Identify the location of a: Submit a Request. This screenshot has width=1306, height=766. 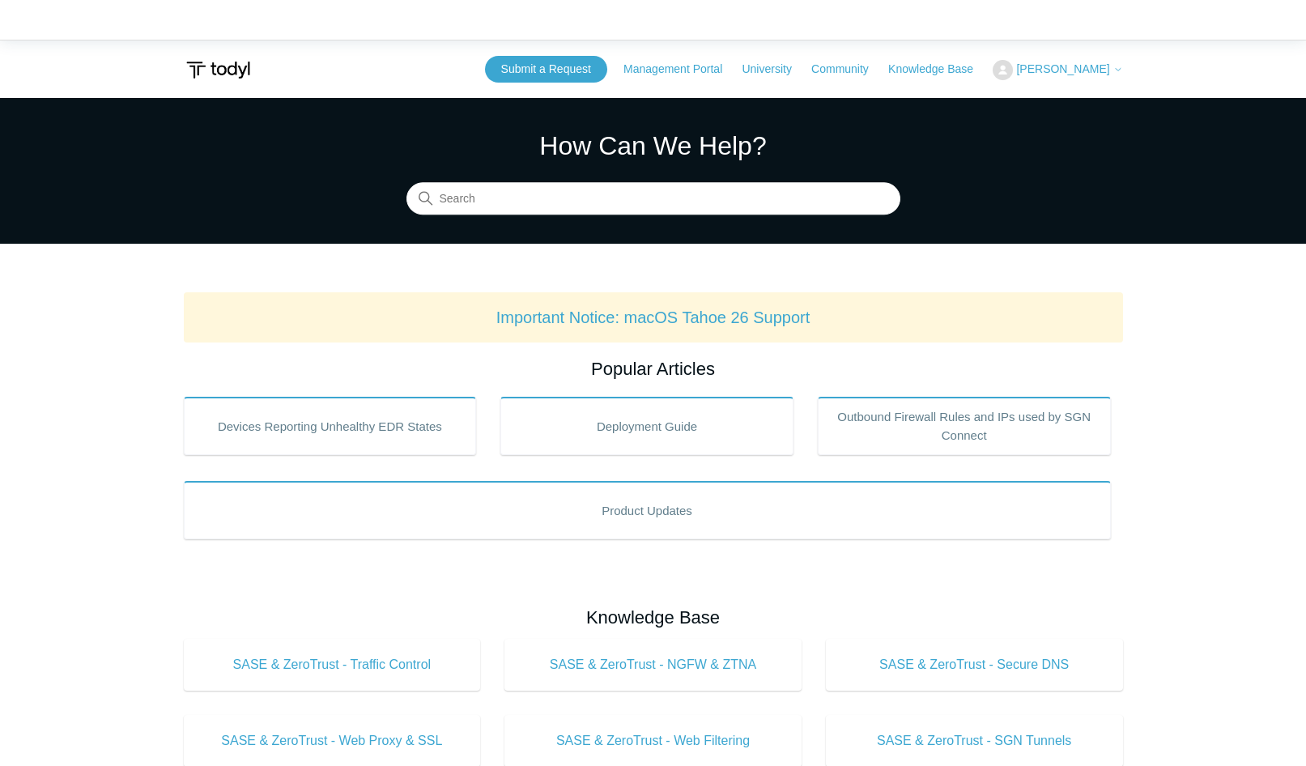
(546, 69).